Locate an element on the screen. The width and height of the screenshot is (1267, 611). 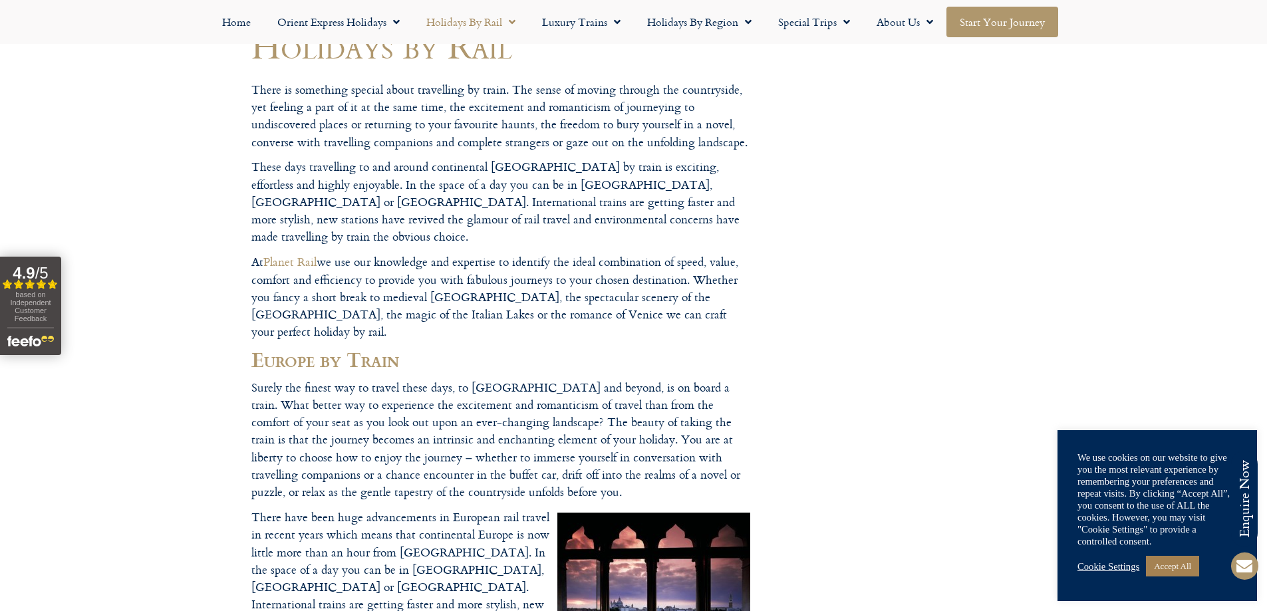
nav: Menu is located at coordinates (633, 22).